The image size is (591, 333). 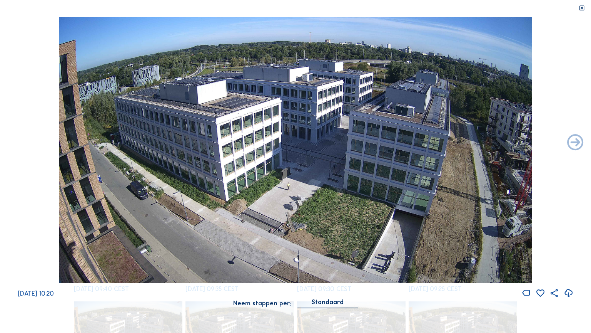 What do you see at coordinates (263, 303) in the screenshot?
I see `div: Neem stappen per:` at bounding box center [263, 303].